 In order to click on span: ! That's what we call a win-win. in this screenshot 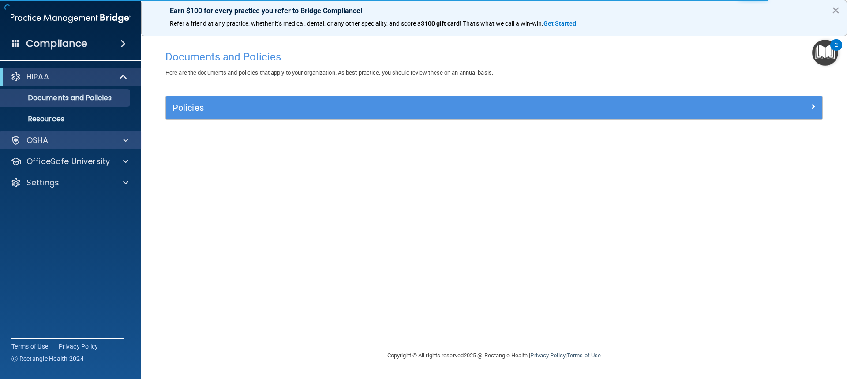, I will do `click(501, 23)`.